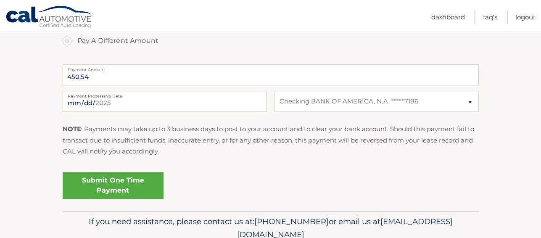 The image size is (541, 238). What do you see at coordinates (448, 17) in the screenshot?
I see `a: Dashboard` at bounding box center [448, 17].